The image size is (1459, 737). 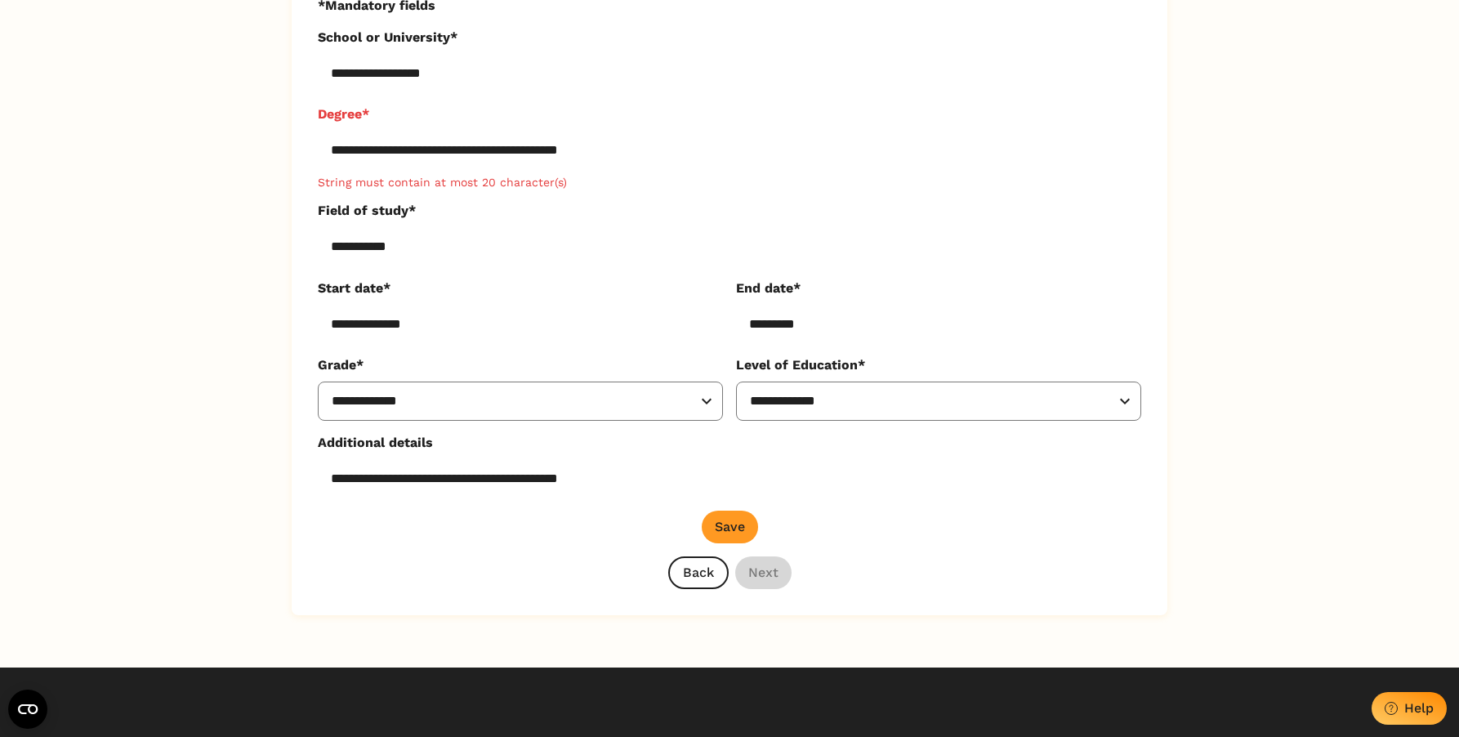 I want to click on label: End date*, so click(x=932, y=288).